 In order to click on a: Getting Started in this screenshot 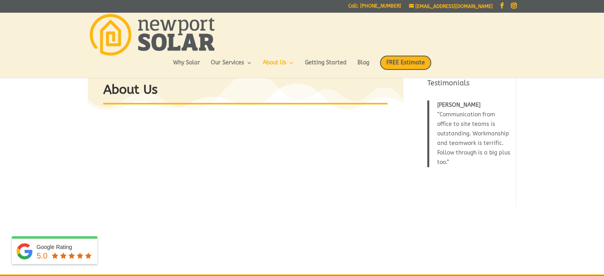, I will do `click(325, 67)`.